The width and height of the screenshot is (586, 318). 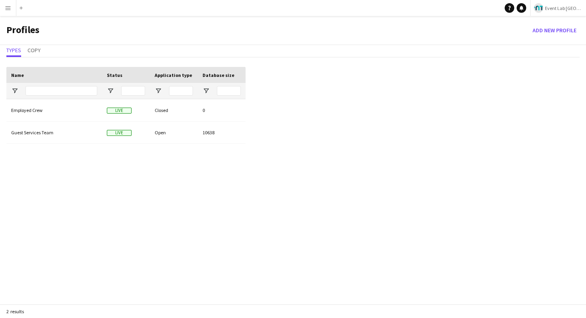 What do you see at coordinates (229, 91) in the screenshot?
I see `input: Database size Filter Input` at bounding box center [229, 91].